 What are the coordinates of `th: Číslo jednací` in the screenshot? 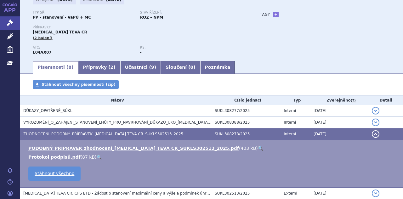 It's located at (246, 100).